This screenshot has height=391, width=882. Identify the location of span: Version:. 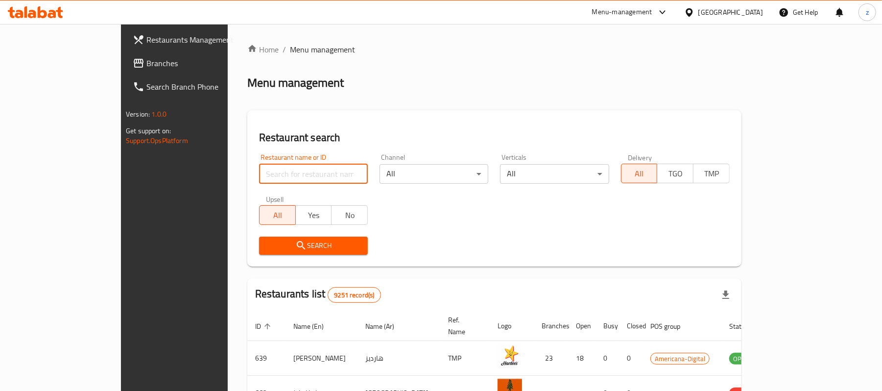
(138, 114).